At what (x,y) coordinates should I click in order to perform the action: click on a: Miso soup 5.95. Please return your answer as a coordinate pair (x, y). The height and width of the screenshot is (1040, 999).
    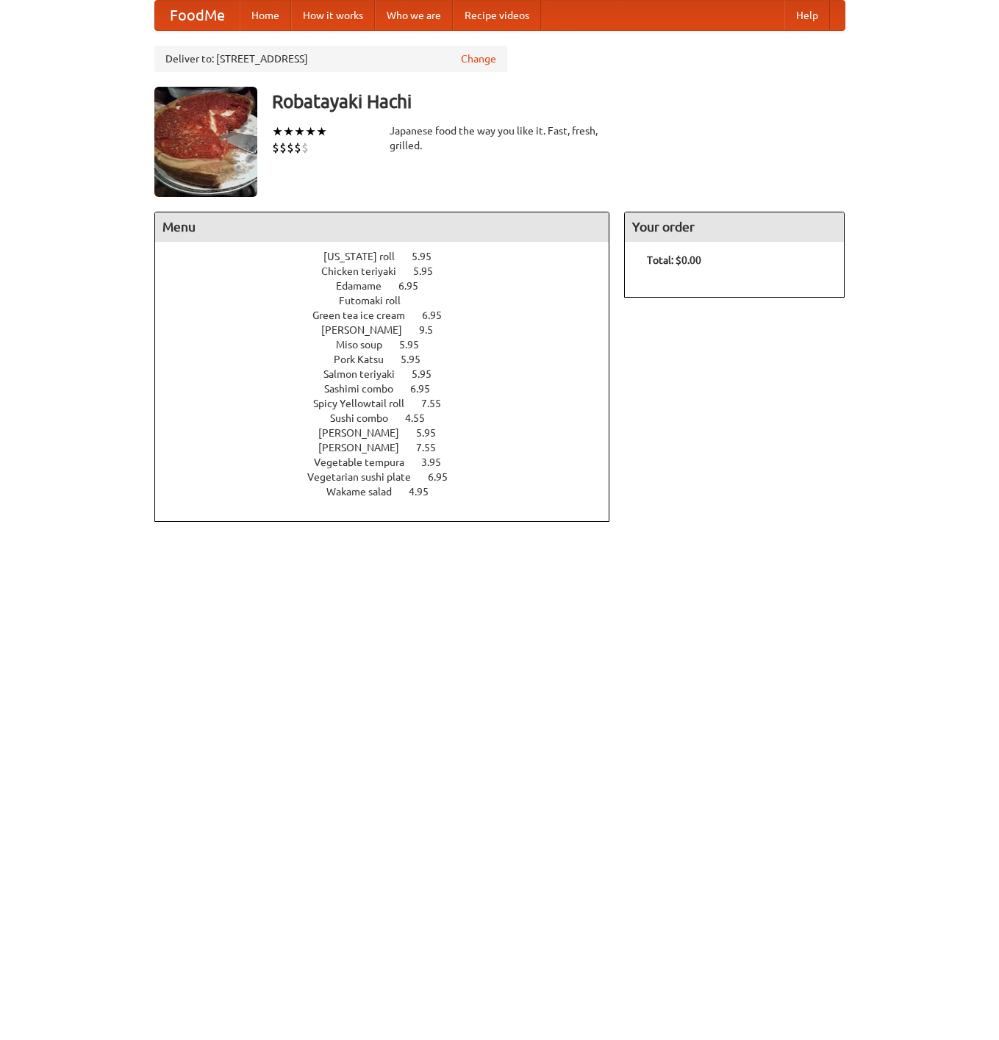
    Looking at the image, I should click on (391, 345).